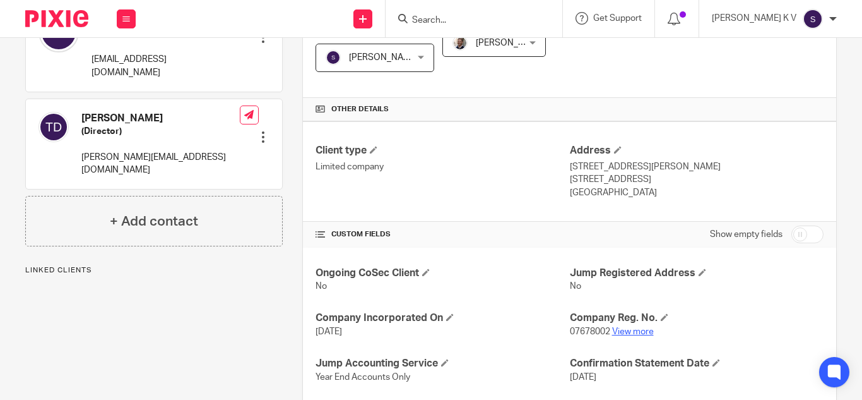  I want to click on img: Matt%20Circle.png, so click(460, 43).